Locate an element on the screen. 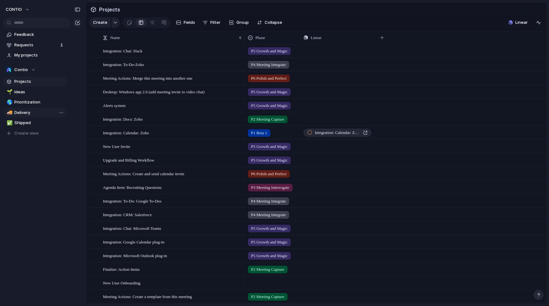 The width and height of the screenshot is (549, 306). div: 🌎Prioritization is located at coordinates (35, 102).